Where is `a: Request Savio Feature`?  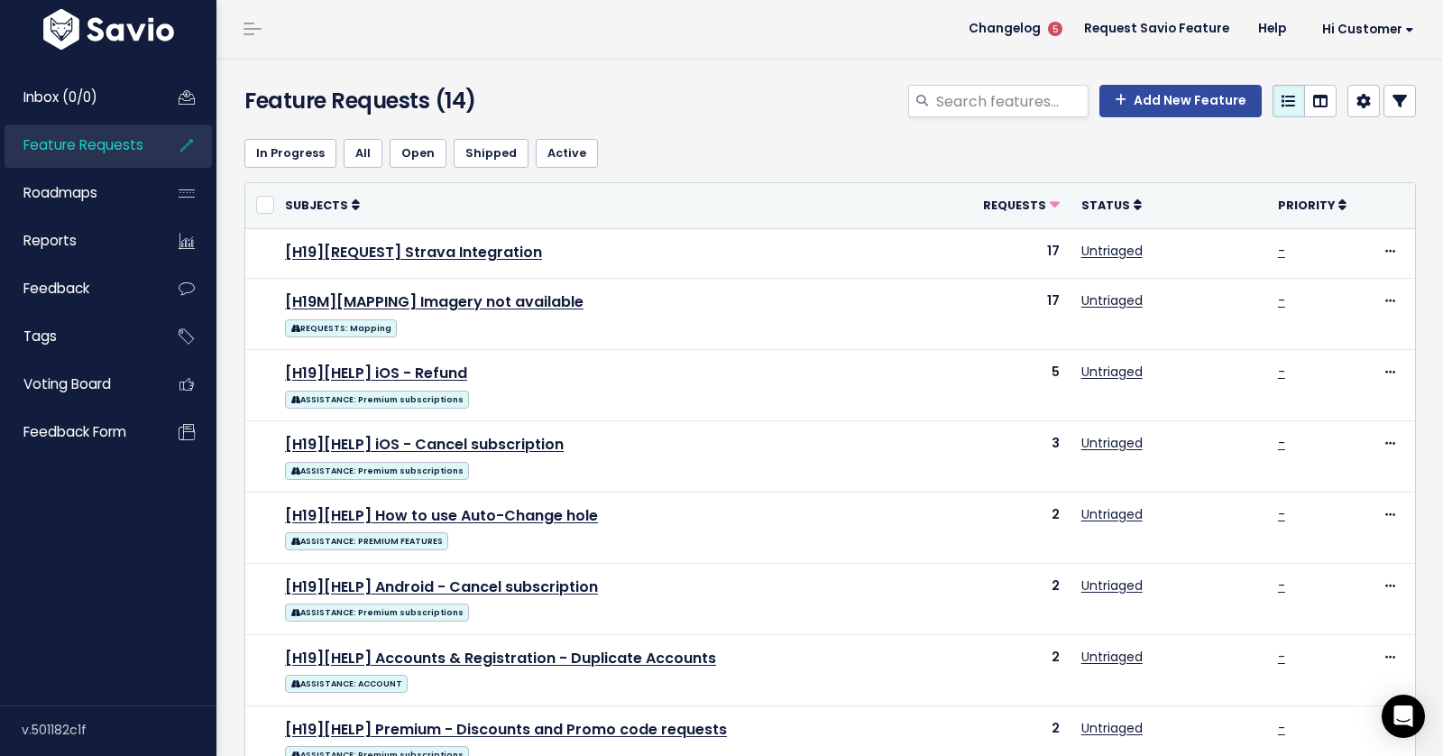
a: Request Savio Feature is located at coordinates (1156, 29).